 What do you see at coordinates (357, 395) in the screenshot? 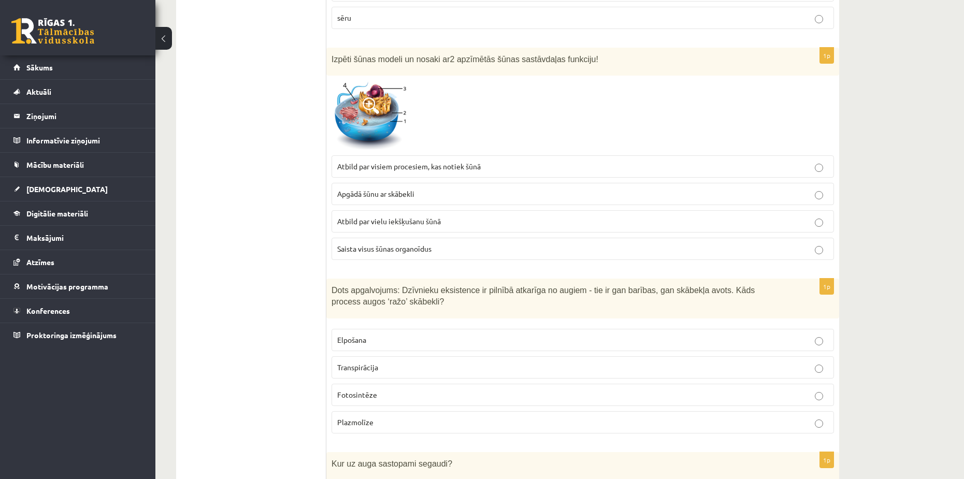
I see `span: Fotosintēze` at bounding box center [357, 395].